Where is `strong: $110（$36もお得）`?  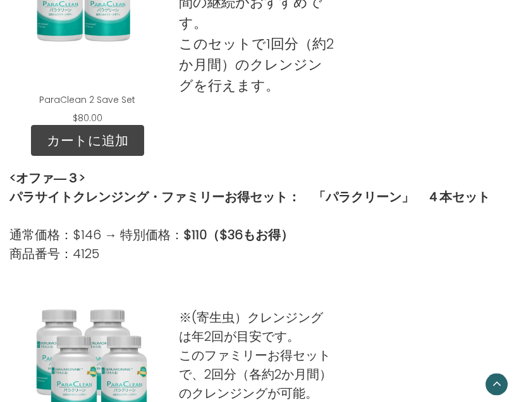
strong: $110（$36もお得） is located at coordinates (238, 236).